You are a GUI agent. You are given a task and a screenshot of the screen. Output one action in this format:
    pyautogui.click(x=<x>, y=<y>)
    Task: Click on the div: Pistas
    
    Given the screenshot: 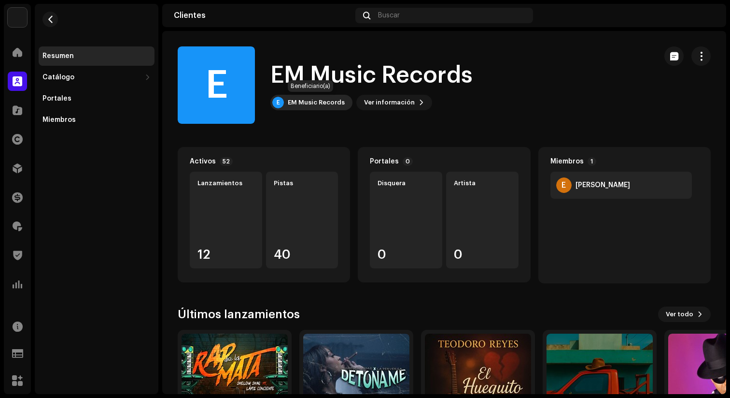 What is the action you would take?
    pyautogui.click(x=302, y=183)
    